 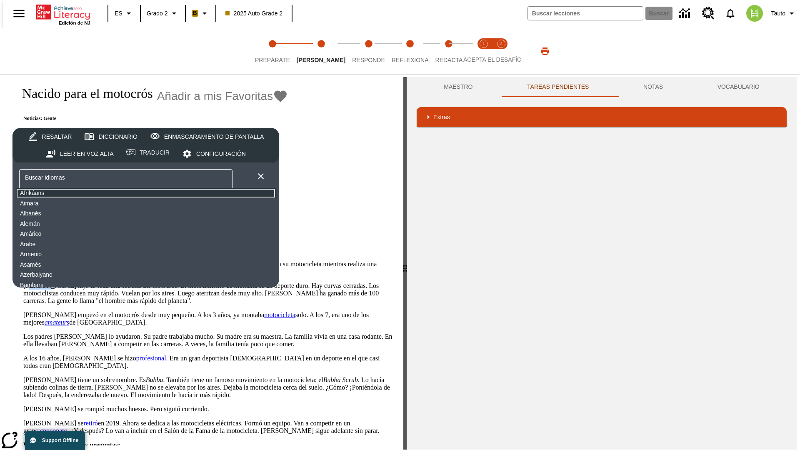 I want to click on button: Grado: Grado 2, Elige un grado, so click(x=163, y=13).